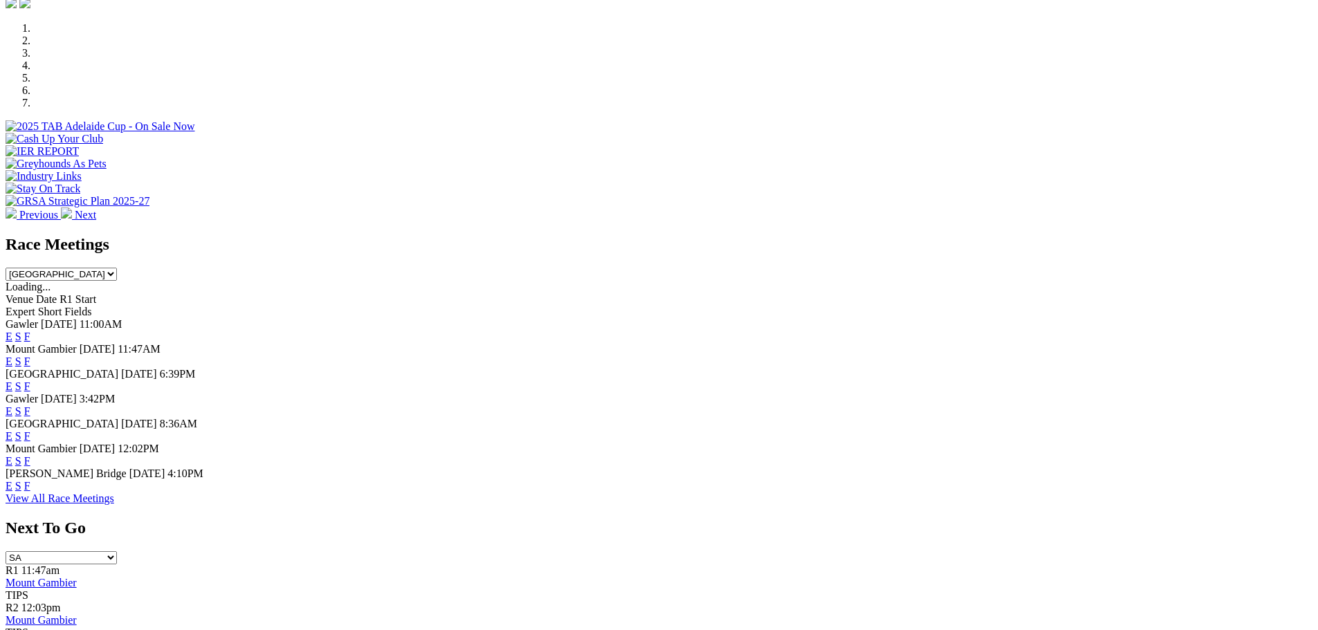  Describe the element at coordinates (33, 214) in the screenshot. I see `a: Previous` at that location.